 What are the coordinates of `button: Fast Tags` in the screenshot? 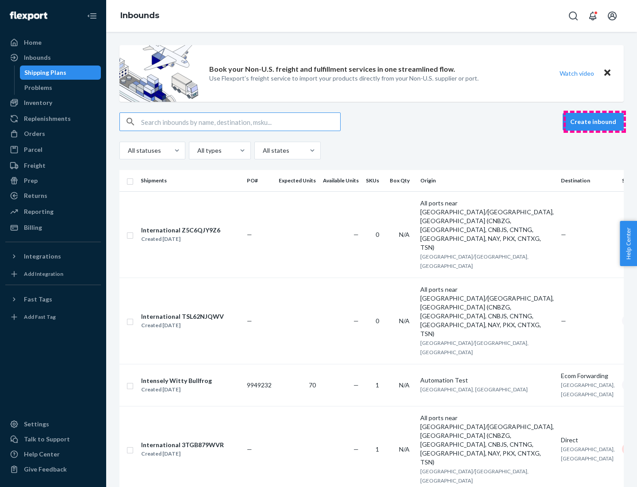 It's located at (53, 299).